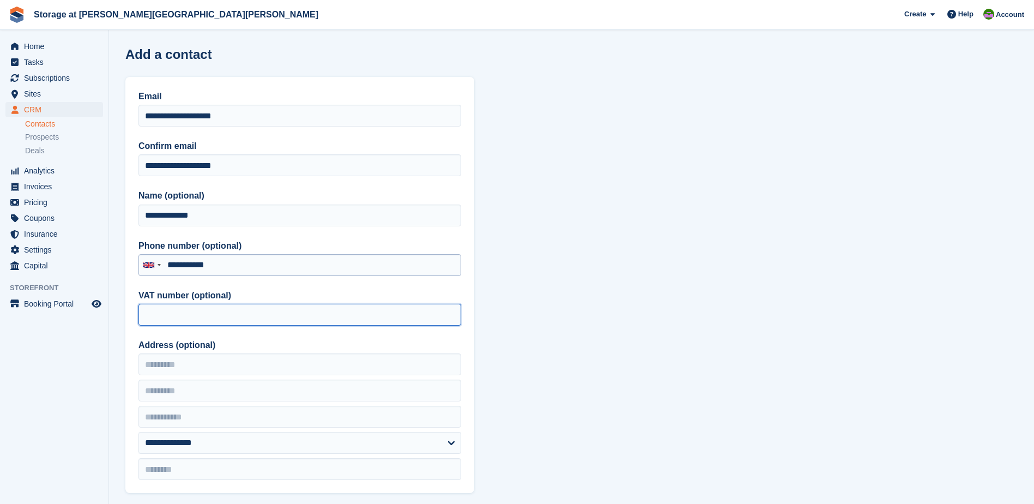 This screenshot has height=504, width=1034. I want to click on a: Prospects, so click(64, 137).